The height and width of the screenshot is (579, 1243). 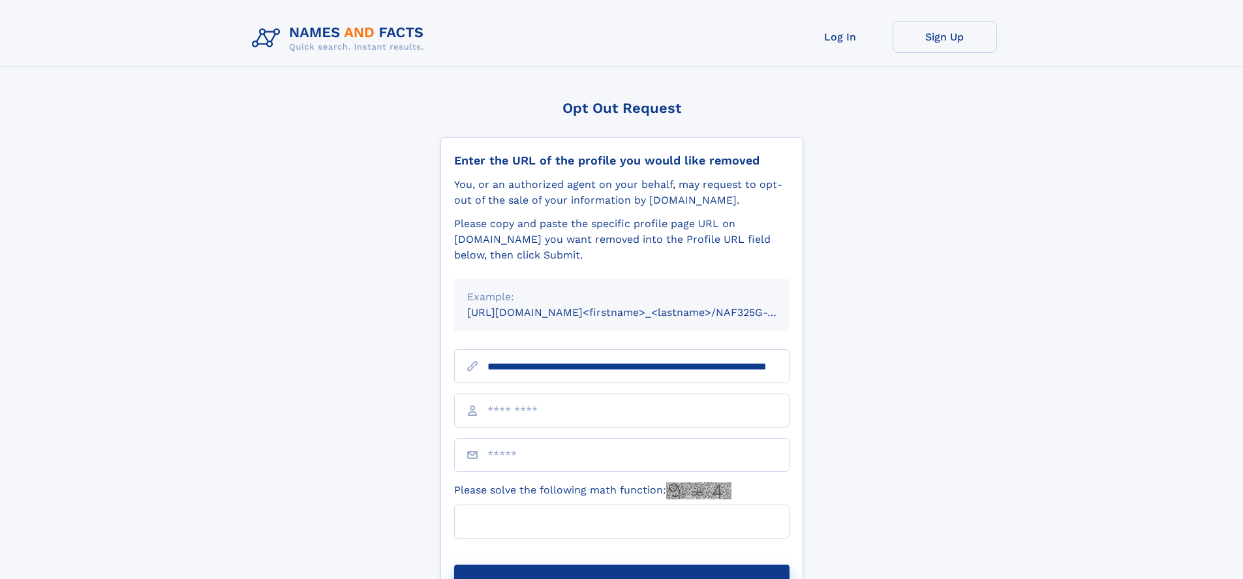 What do you see at coordinates (341, 38) in the screenshot?
I see `img: Logo Names and Facts` at bounding box center [341, 38].